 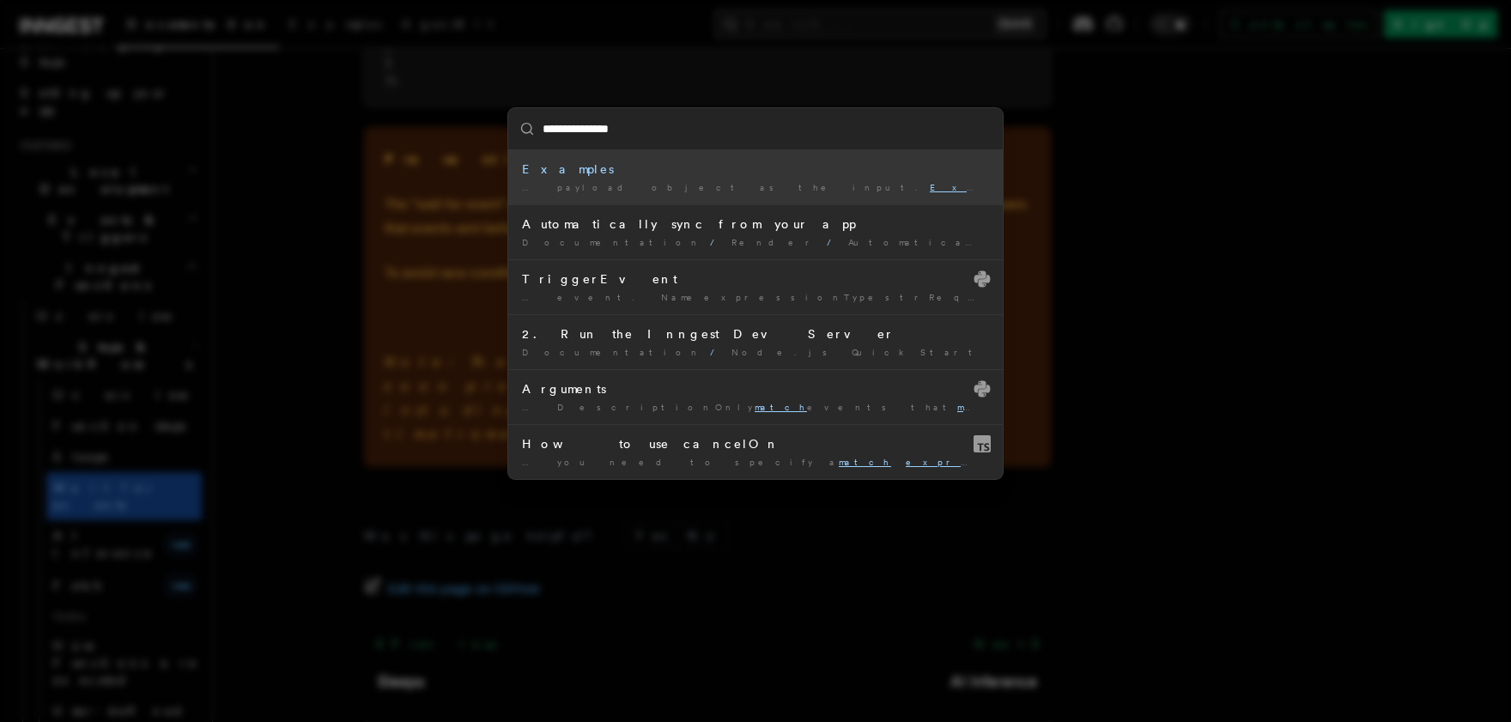 I want to click on div: TriggerEvent, so click(x=755, y=279).